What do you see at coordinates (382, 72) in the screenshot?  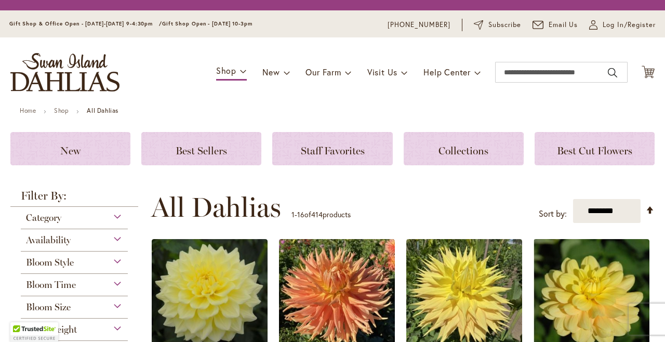 I see `span: Visit Us` at bounding box center [382, 72].